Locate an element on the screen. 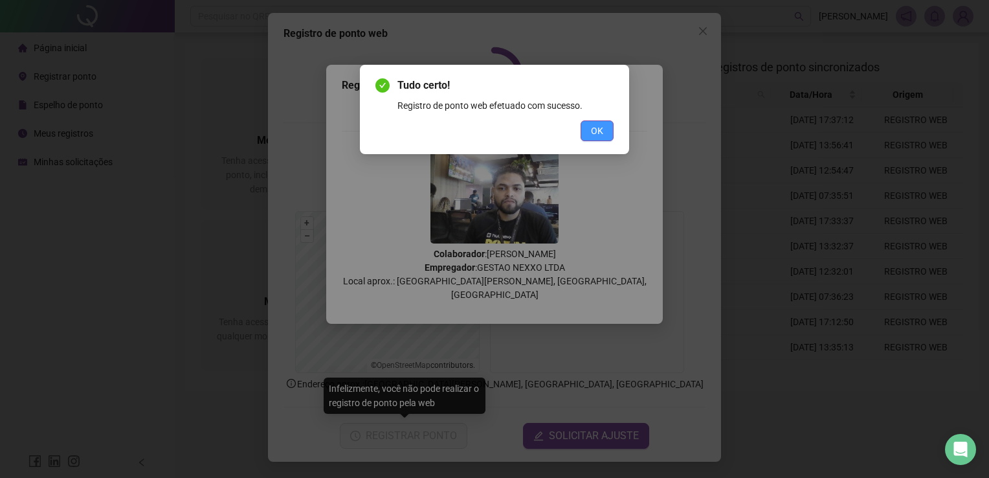 The width and height of the screenshot is (989, 478). button: OK is located at coordinates (597, 131).